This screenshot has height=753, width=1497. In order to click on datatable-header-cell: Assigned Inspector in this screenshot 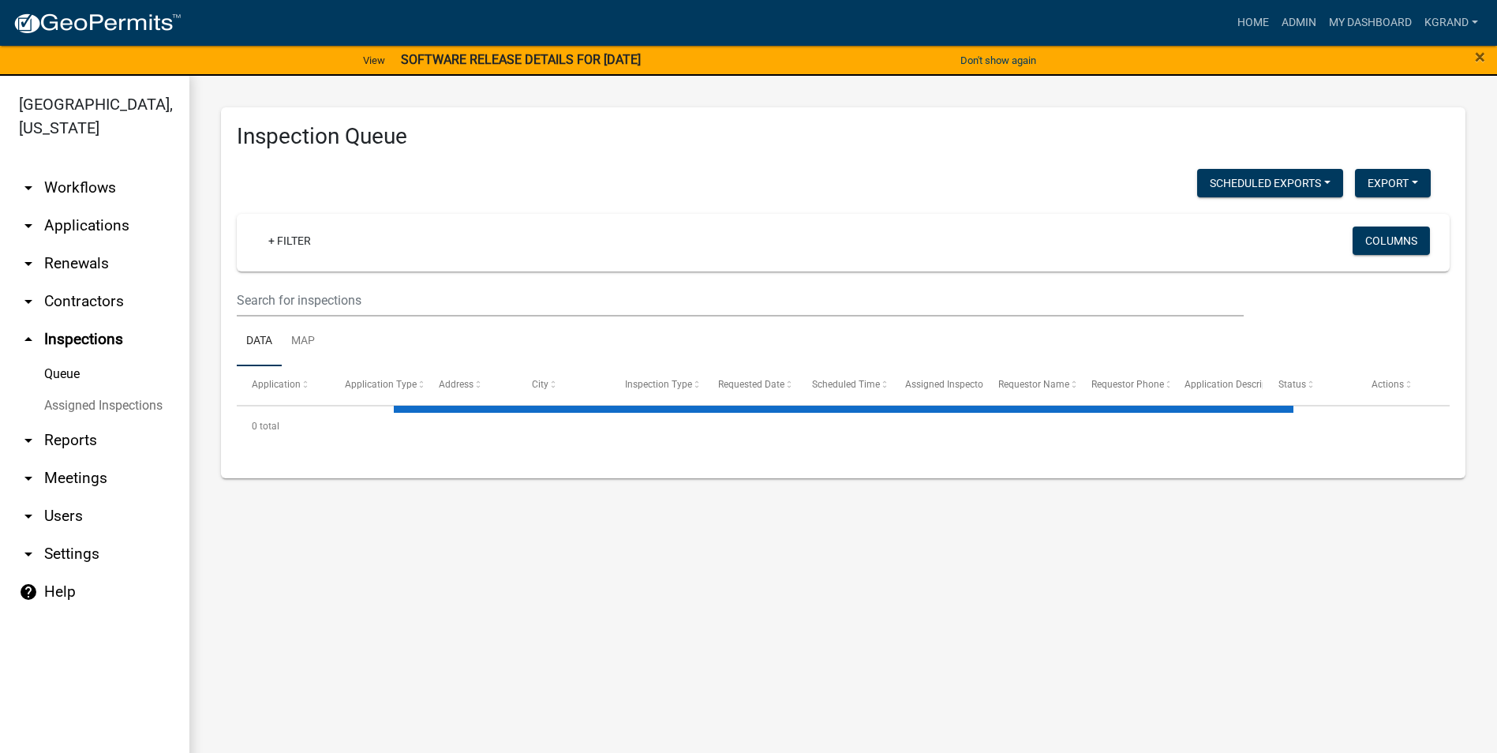, I will do `click(937, 385)`.